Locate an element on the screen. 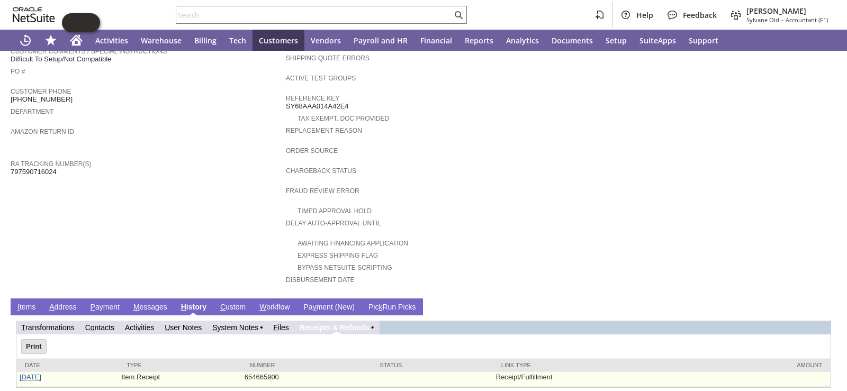  div: Shortcuts is located at coordinates (51, 40).